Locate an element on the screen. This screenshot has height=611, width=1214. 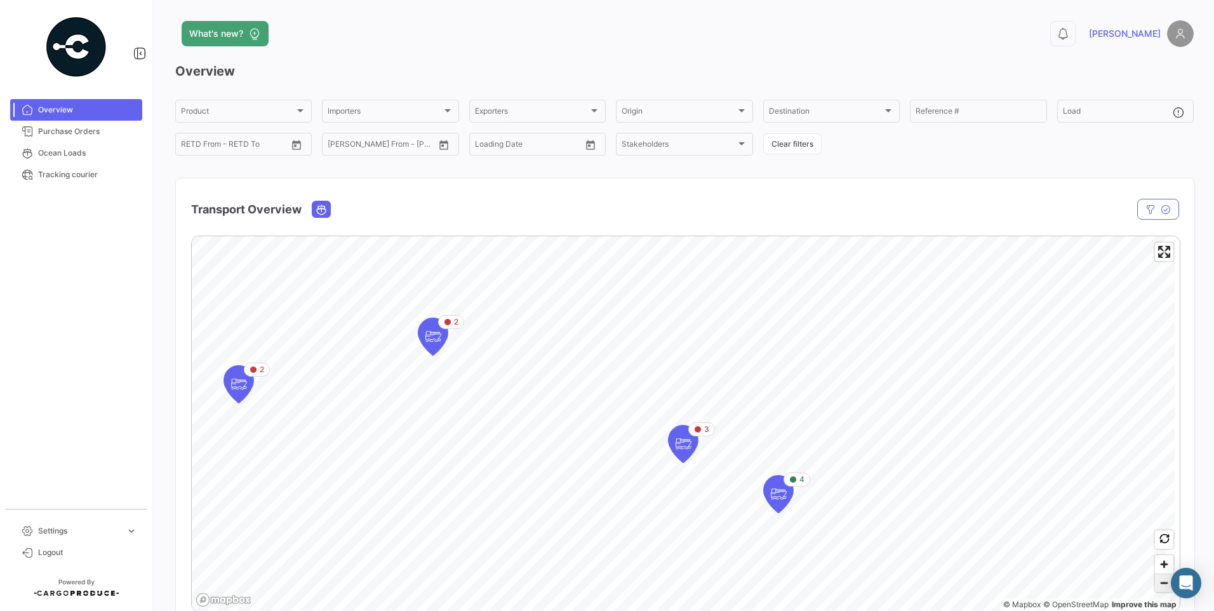
span: Importers is located at coordinates (384, 113).